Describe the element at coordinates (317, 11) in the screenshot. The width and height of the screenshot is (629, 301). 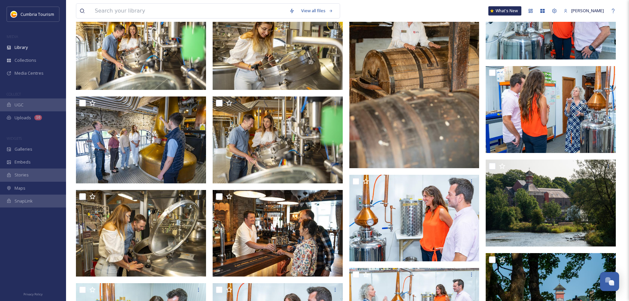
I see `a: View all files` at that location.